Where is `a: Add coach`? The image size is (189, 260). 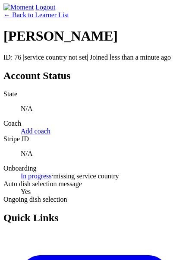 a: Add coach is located at coordinates (35, 131).